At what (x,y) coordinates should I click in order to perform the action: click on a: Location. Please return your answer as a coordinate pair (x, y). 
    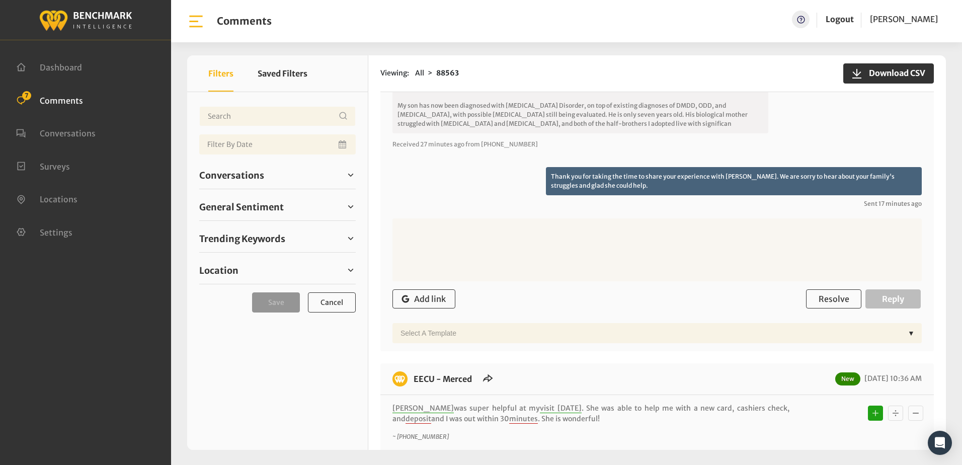
    Looking at the image, I should click on (277, 270).